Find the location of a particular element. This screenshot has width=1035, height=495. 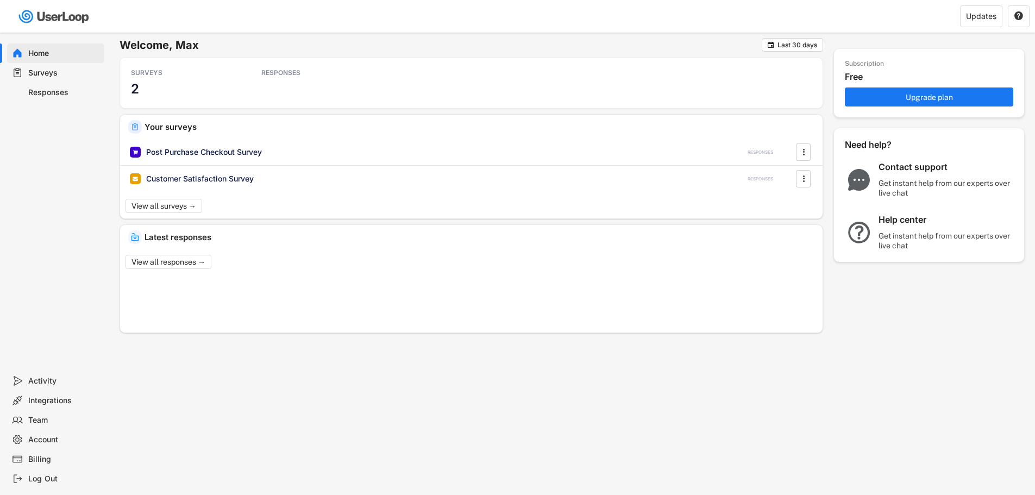

button: View all surveys → is located at coordinates (164, 206).